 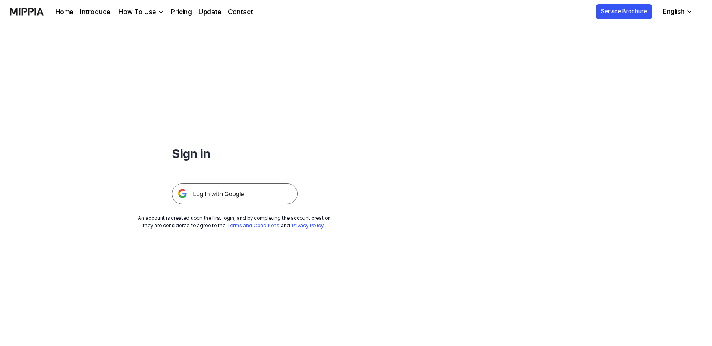 I want to click on div: An account is created upon the first login, and by completing the account creation, they are cons..., so click(x=235, y=222).